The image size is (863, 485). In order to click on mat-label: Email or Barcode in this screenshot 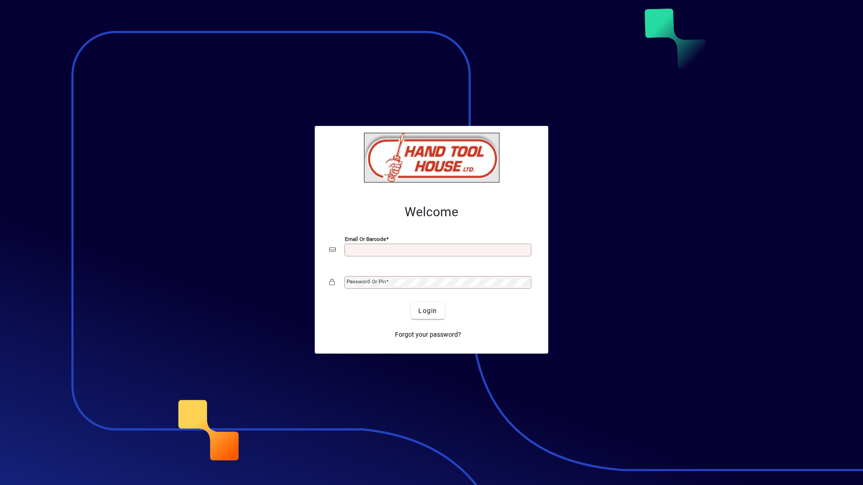, I will do `click(365, 239)`.